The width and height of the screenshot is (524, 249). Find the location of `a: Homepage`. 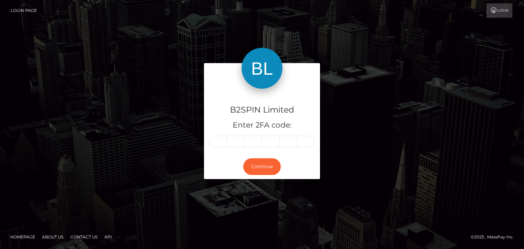

a: Homepage is located at coordinates (23, 237).